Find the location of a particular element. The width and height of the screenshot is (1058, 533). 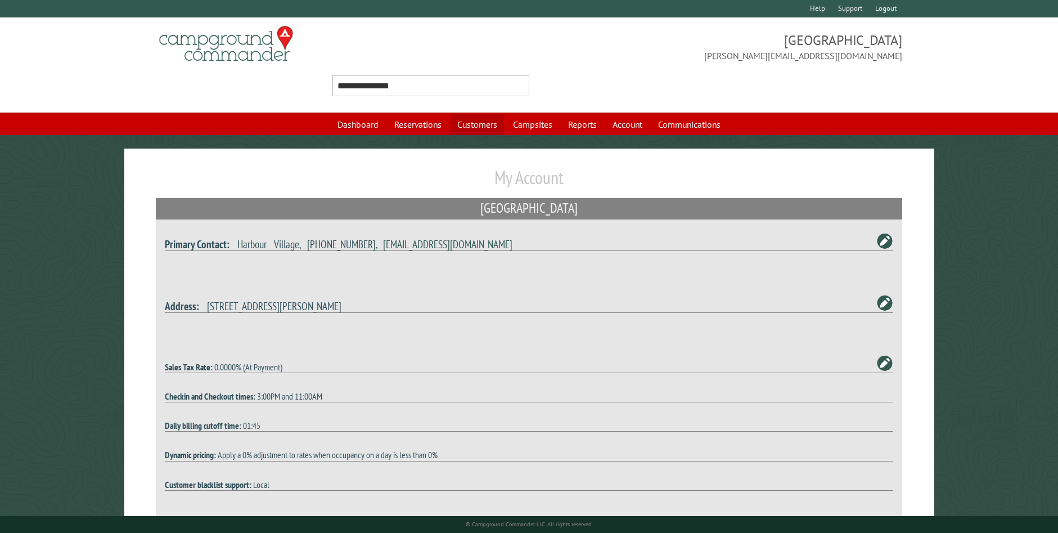

img: Campground Commander is located at coordinates (226, 44).